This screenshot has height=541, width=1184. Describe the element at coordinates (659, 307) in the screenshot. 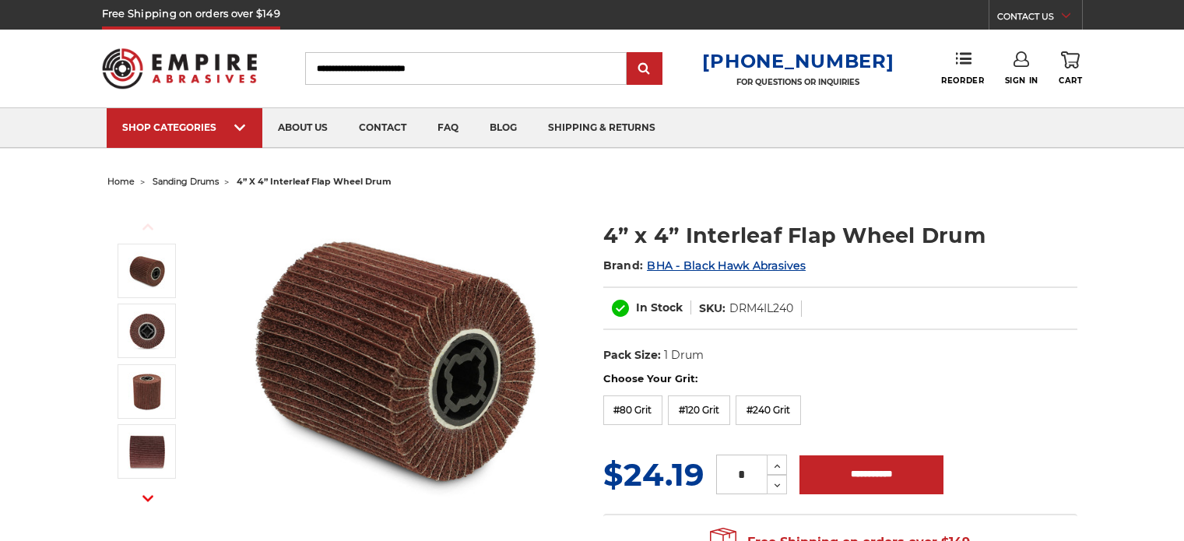

I see `span: In Stock` at that location.